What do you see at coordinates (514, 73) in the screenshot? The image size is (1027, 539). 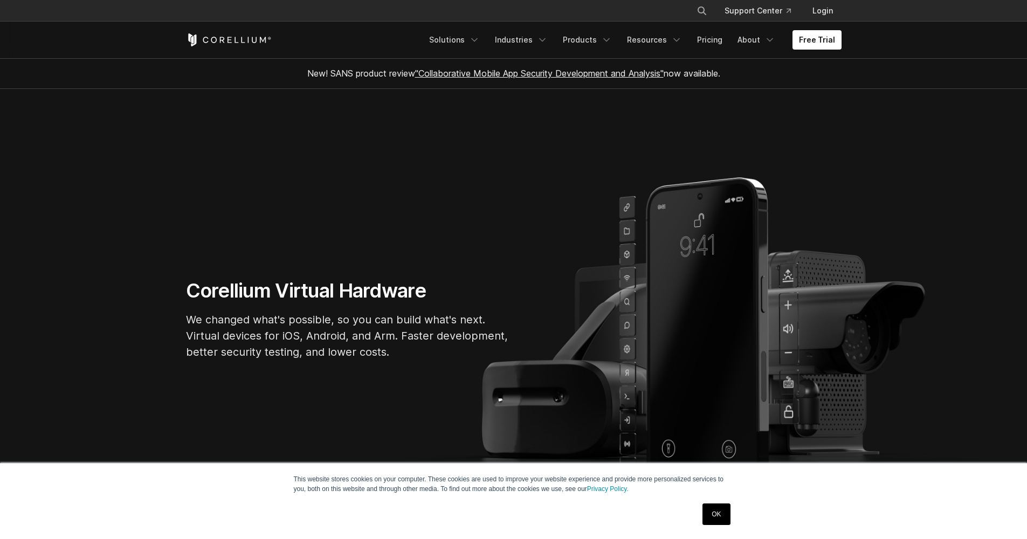 I see `span: New! SANS product review now available.` at bounding box center [514, 73].